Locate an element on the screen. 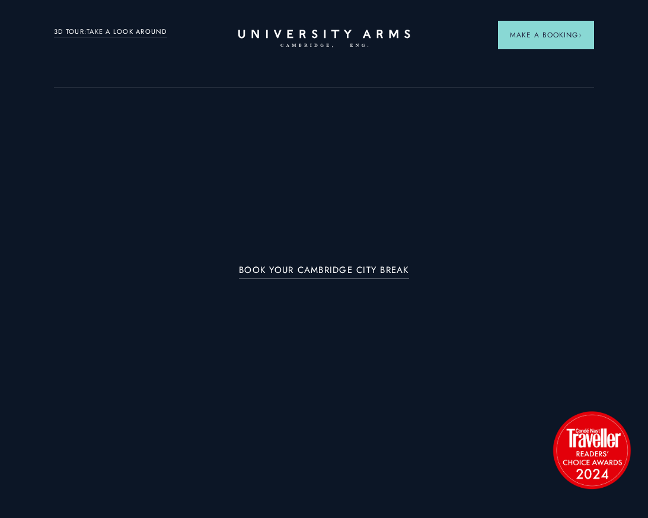 Image resolution: width=648 pixels, height=518 pixels. a: BOOK YOUR CAMBRIDGE CITY BREAK is located at coordinates (324, 272).